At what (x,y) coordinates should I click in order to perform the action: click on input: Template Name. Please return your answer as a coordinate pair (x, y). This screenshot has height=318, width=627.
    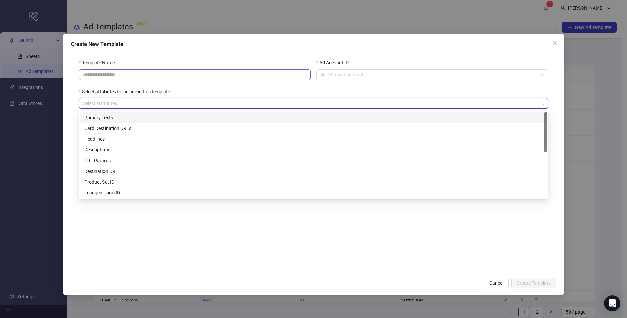
    Looking at the image, I should click on (195, 75).